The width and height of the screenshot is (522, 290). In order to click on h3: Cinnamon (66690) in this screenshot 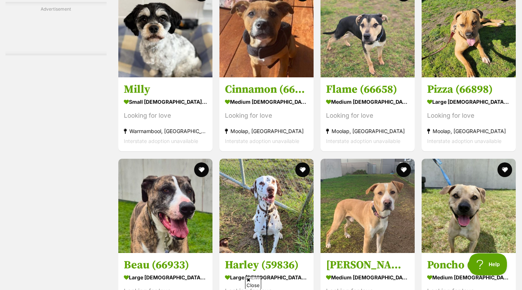, I will do `click(266, 90)`.